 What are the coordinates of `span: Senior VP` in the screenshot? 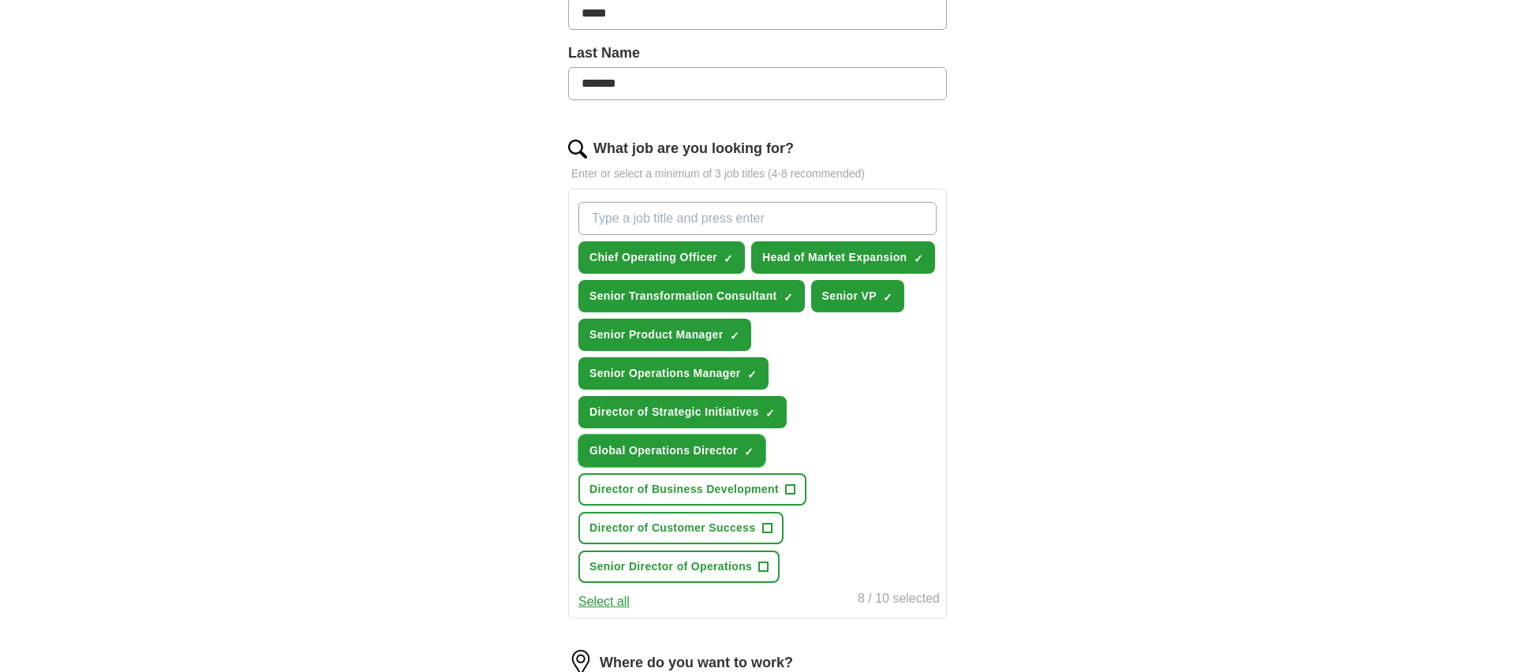 It's located at (849, 296).